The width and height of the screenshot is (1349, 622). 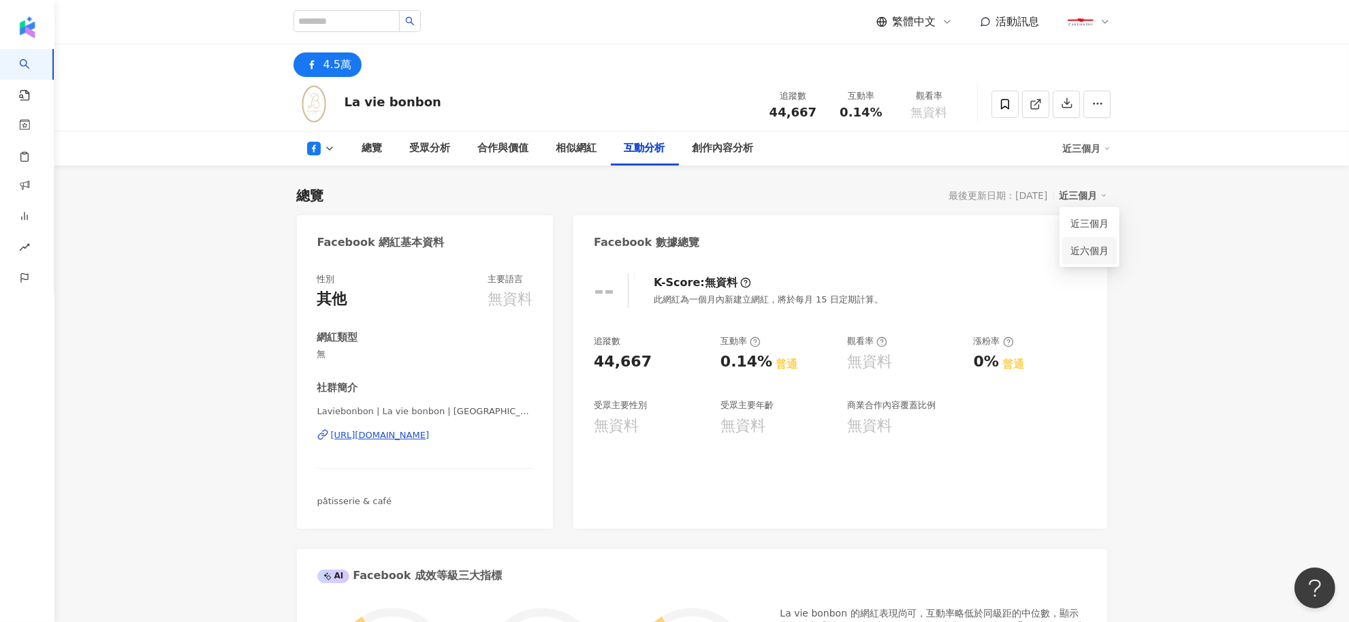 What do you see at coordinates (1018, 21) in the screenshot?
I see `span: 活動訊息` at bounding box center [1018, 21].